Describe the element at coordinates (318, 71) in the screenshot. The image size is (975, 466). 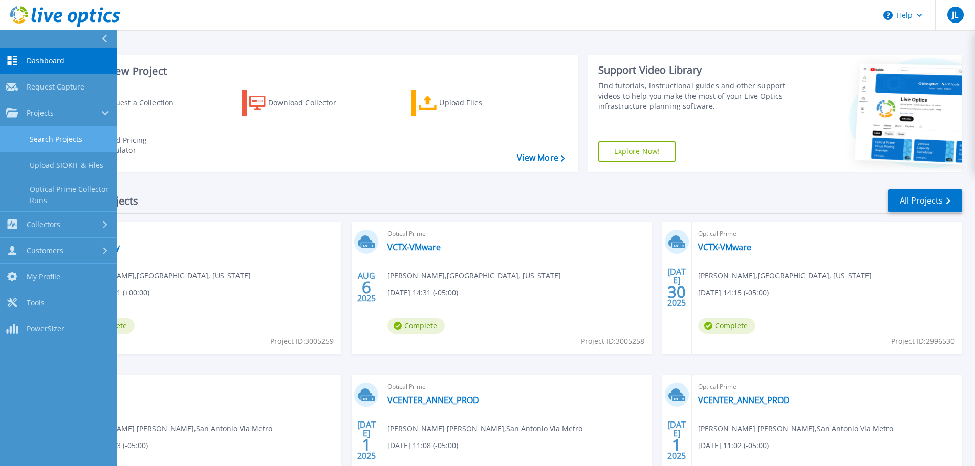
I see `h3: Start a New Project` at that location.